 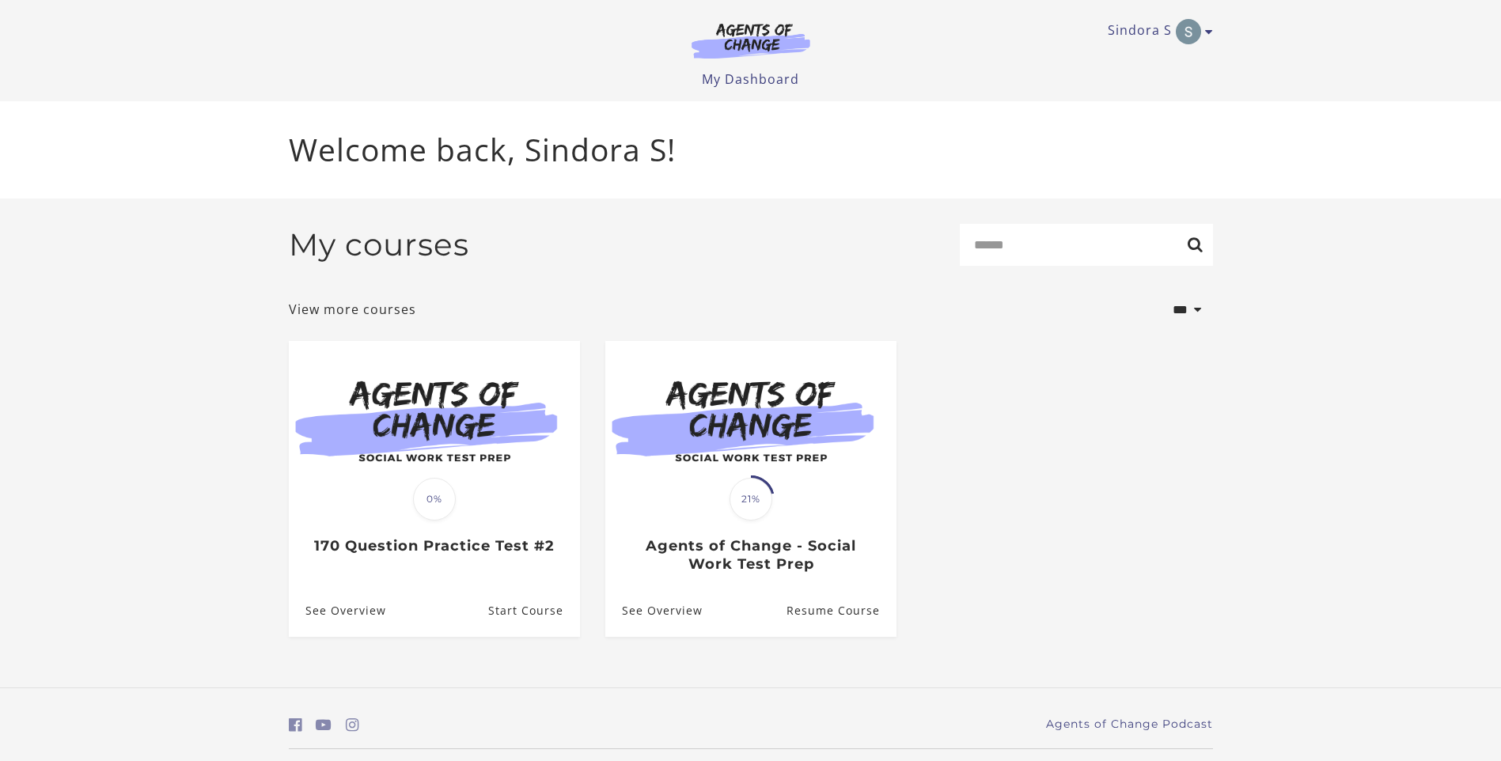 What do you see at coordinates (324, 725) in the screenshot?
I see `a: https://www.youtube.com/c/AgentsofChangeTestPrepbyMeaganMitchell (Open in a new window)` at bounding box center [324, 725].